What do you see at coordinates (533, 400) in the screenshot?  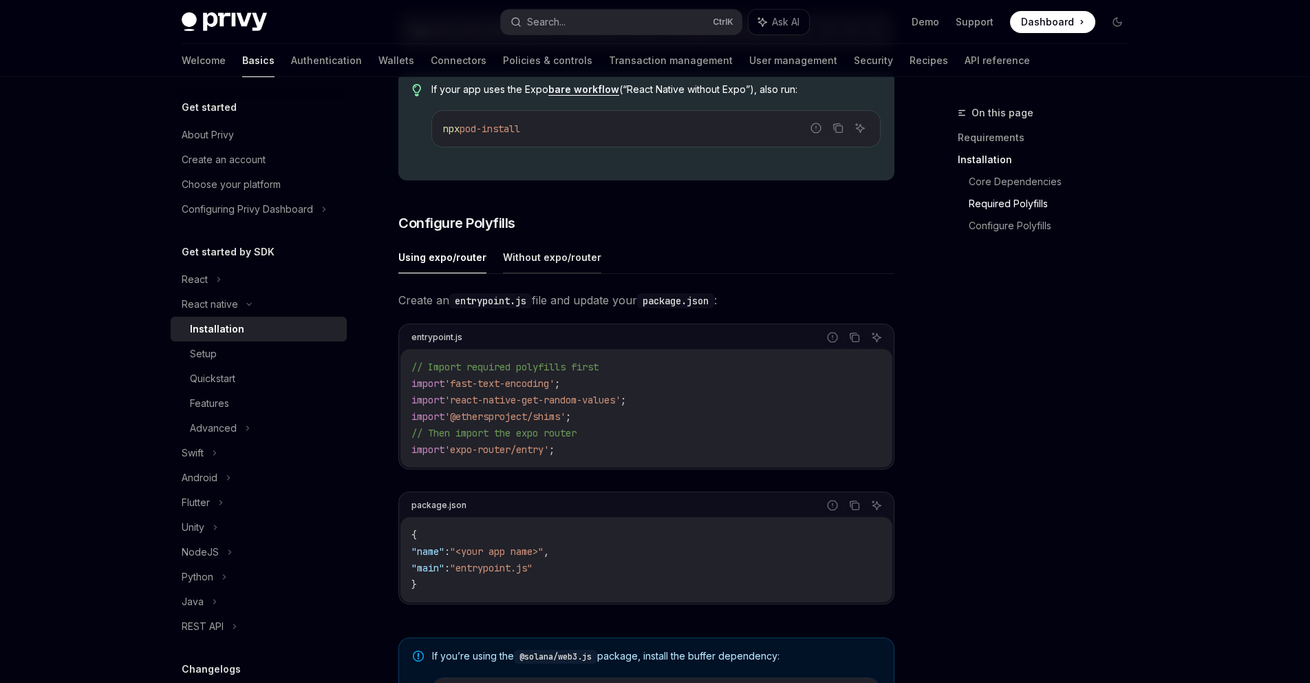 I see `span: 'react-native-get-random-values'` at bounding box center [533, 400].